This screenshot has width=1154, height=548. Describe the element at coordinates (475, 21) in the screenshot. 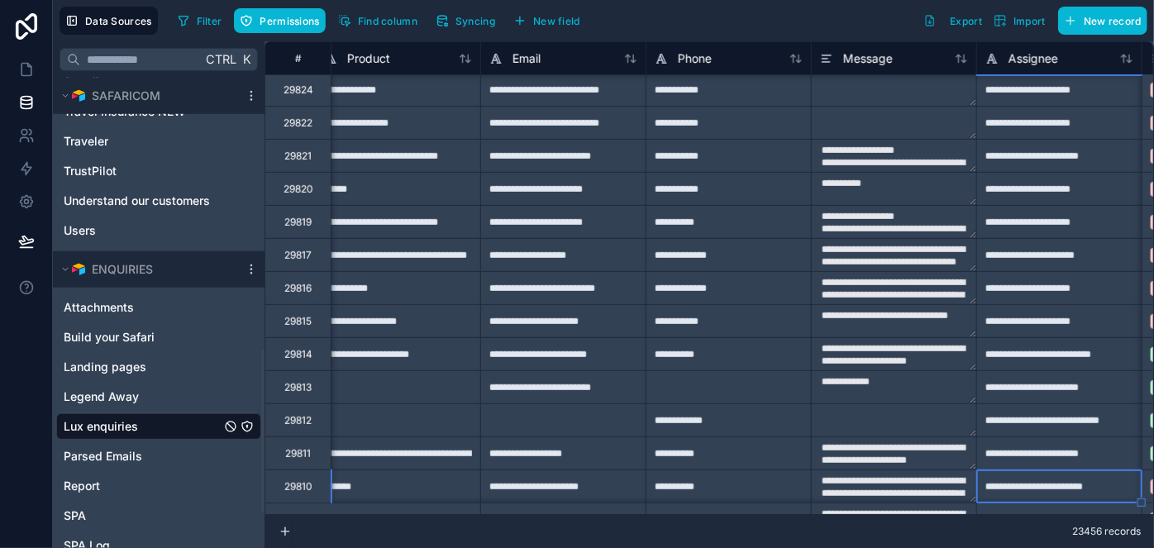

I see `span: Syncing` at that location.